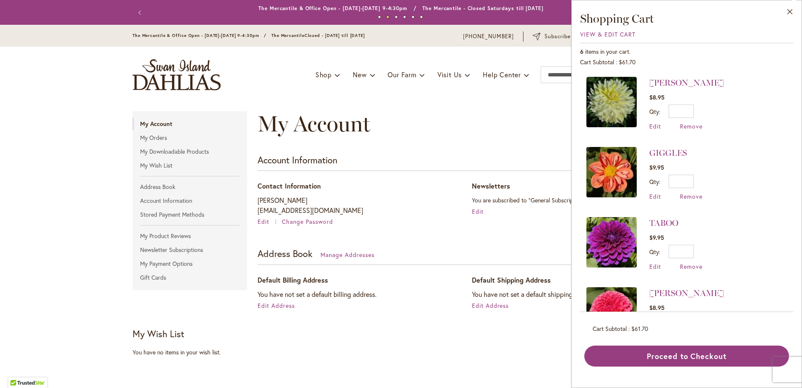  Describe the element at coordinates (612, 313) in the screenshot. I see `a: REBECCA LYNN` at that location.